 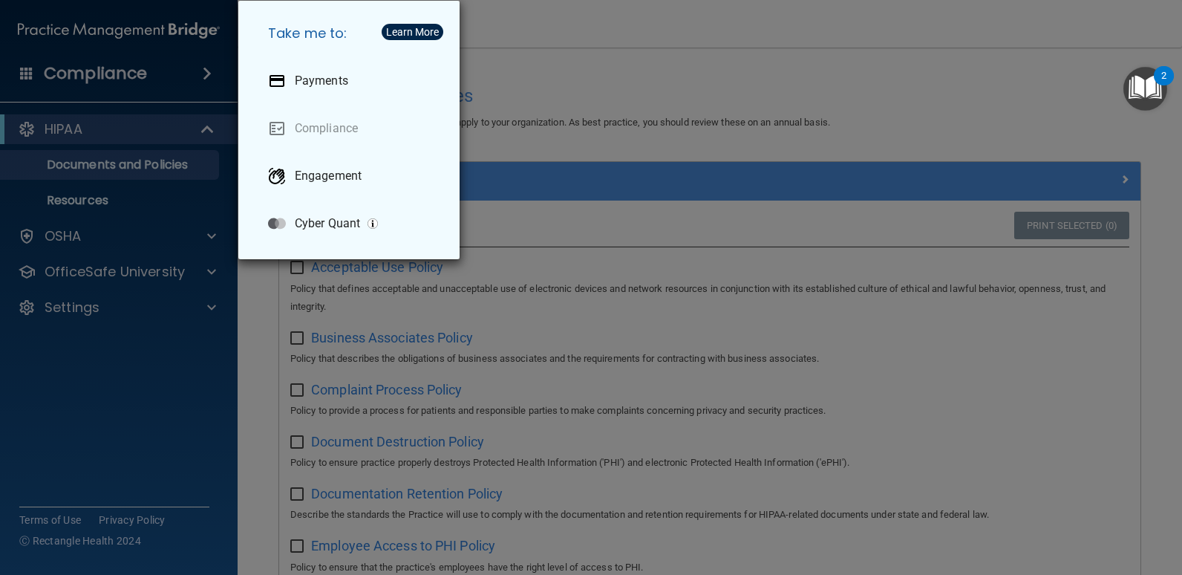 I want to click on p: Engagement, so click(x=328, y=176).